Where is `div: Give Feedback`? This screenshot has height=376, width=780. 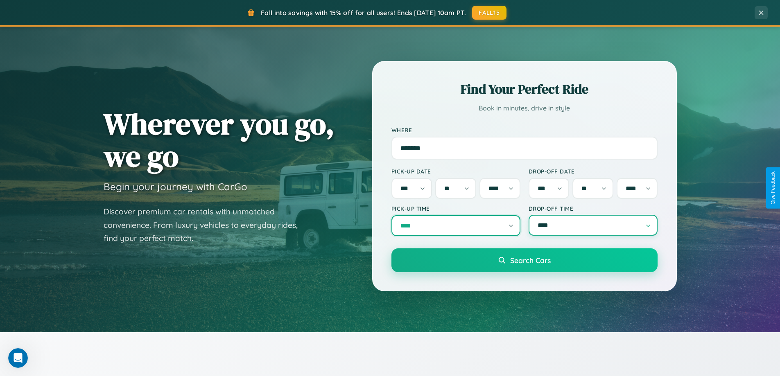
div: Give Feedback is located at coordinates (773, 188).